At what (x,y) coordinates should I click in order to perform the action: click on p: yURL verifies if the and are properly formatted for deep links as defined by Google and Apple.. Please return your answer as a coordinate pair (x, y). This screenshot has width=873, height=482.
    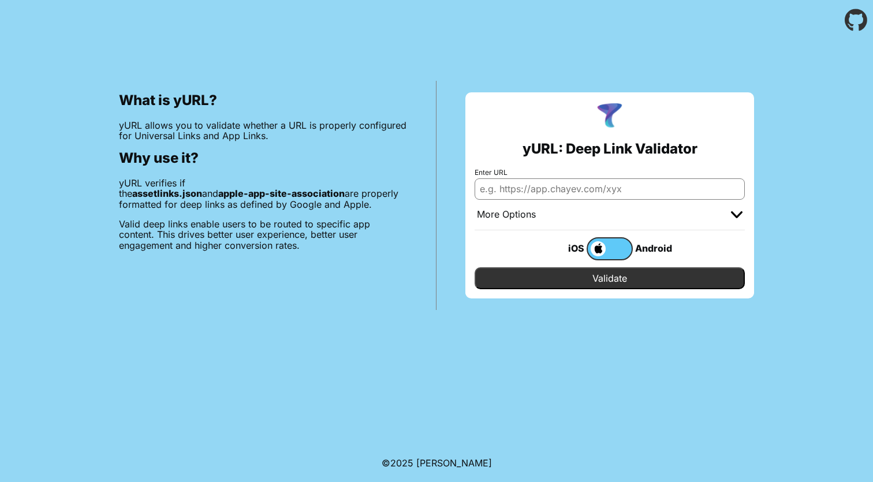
    Looking at the image, I should click on (263, 193).